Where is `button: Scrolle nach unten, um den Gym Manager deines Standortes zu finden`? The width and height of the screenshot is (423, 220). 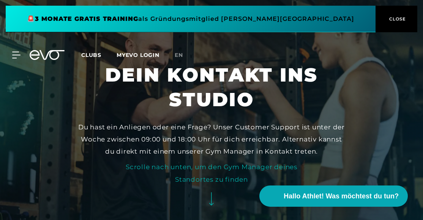
button: Scrolle nach unten, um den Gym Manager deines Standortes zu finden is located at coordinates (211, 187).